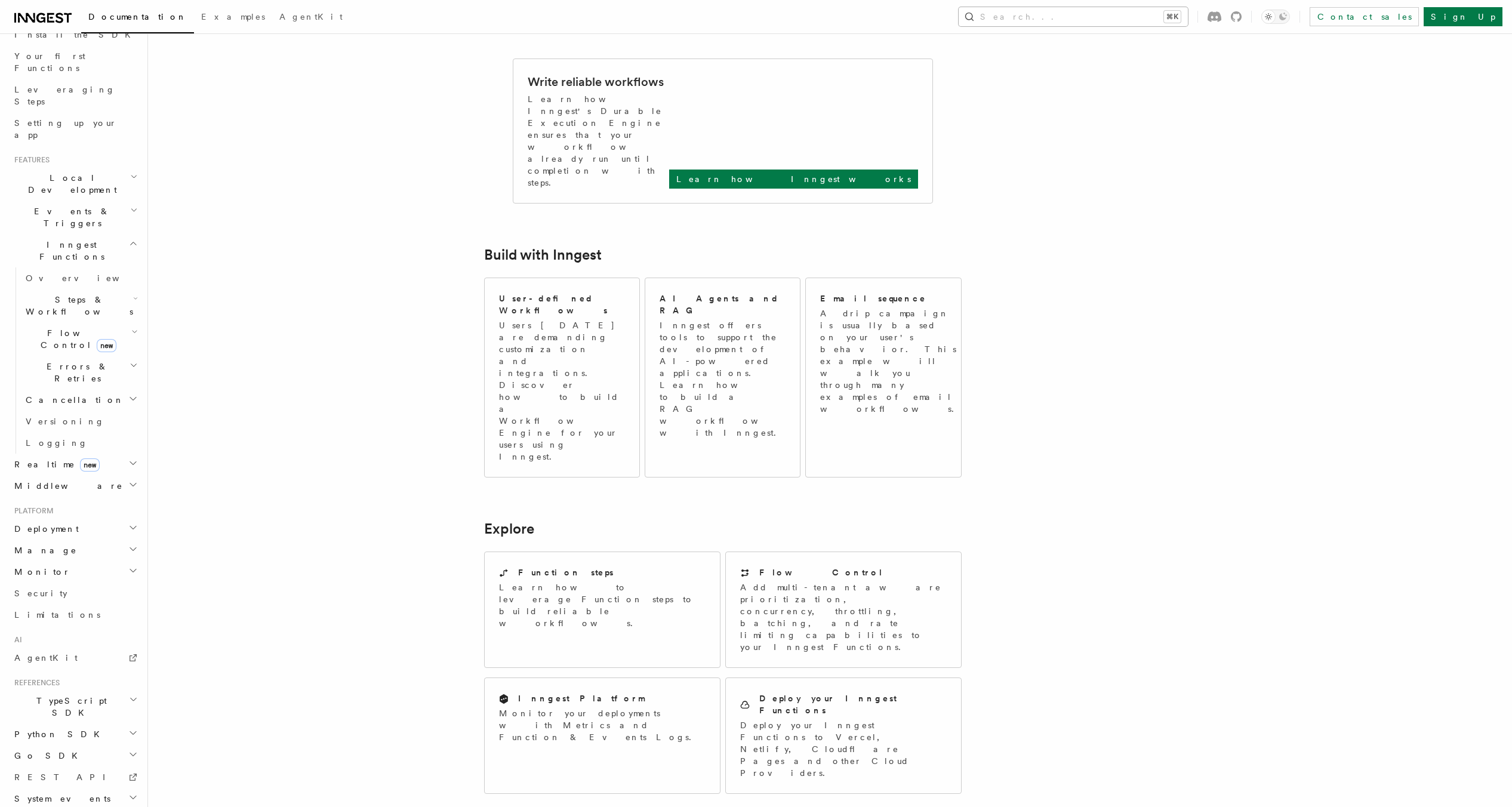  What do you see at coordinates (80, 443) in the screenshot?
I see `a: Logging` at bounding box center [80, 443].